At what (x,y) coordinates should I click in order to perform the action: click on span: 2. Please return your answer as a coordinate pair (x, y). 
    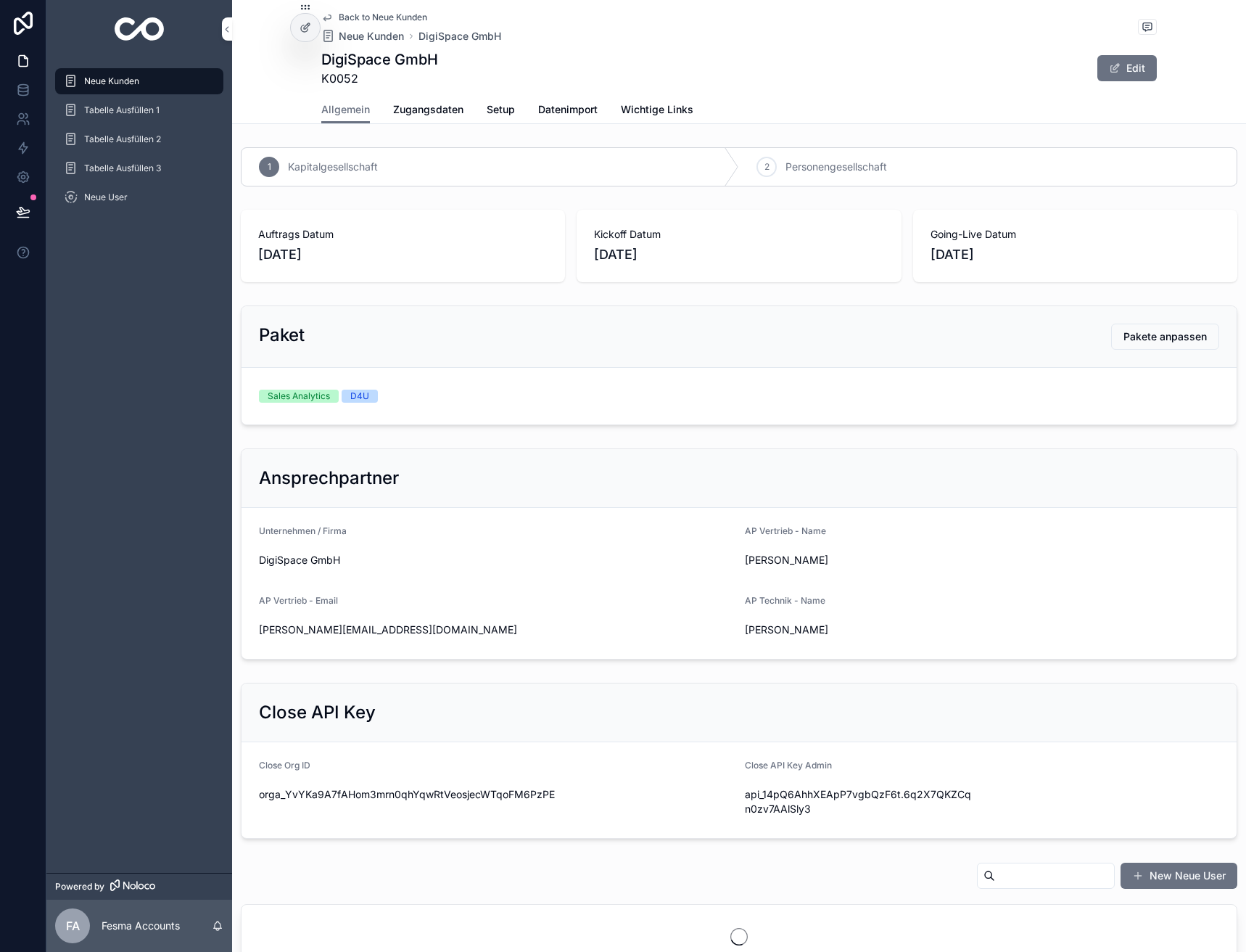
    Looking at the image, I should click on (767, 166).